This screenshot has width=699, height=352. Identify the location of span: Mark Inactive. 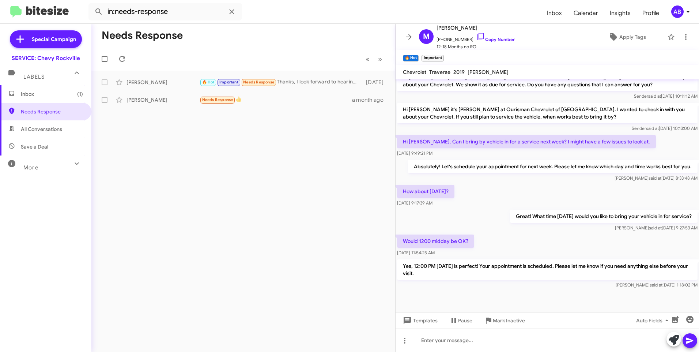
(509, 320).